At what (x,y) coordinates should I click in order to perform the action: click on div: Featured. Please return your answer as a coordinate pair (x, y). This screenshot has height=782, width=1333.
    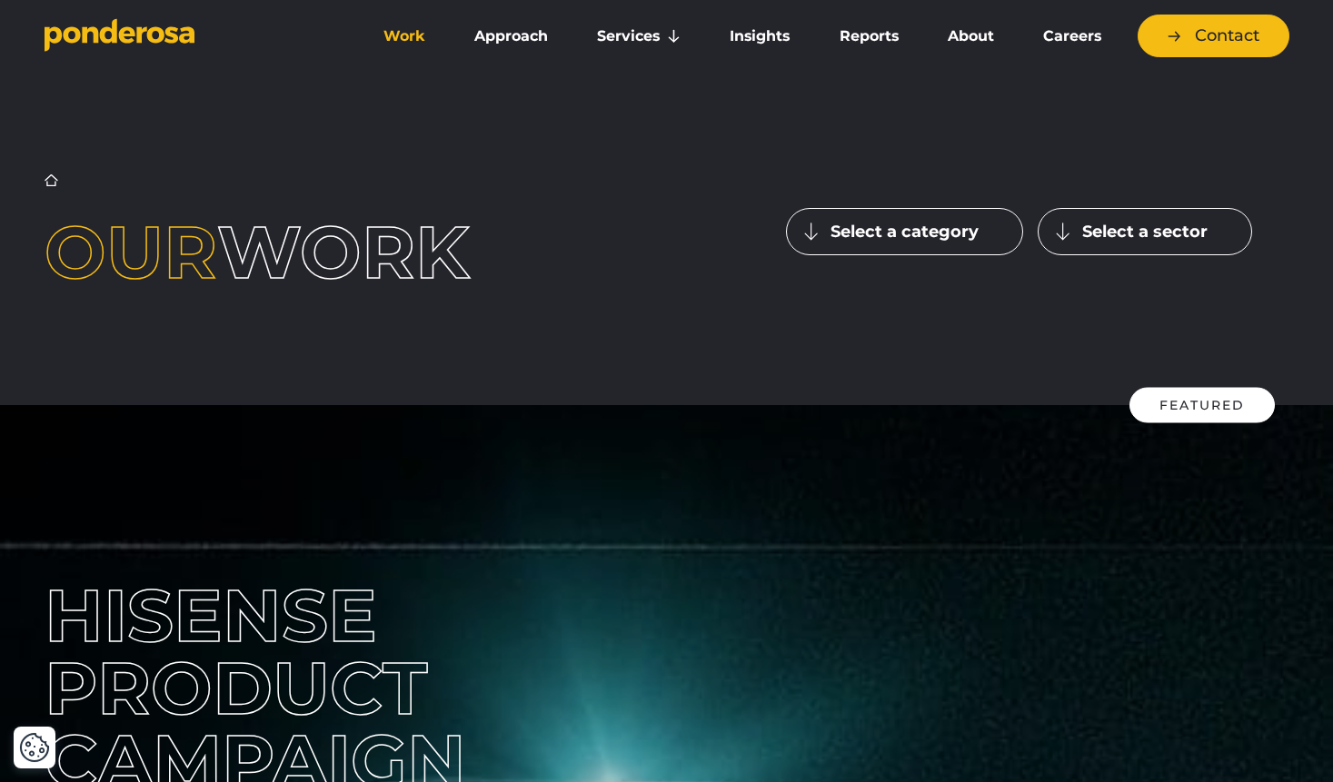
    Looking at the image, I should click on (1202, 405).